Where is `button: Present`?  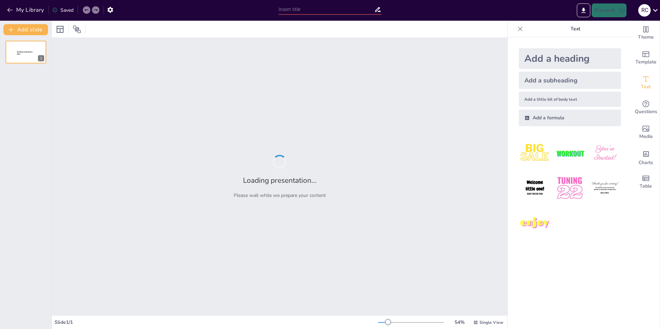
button: Present is located at coordinates (609, 10).